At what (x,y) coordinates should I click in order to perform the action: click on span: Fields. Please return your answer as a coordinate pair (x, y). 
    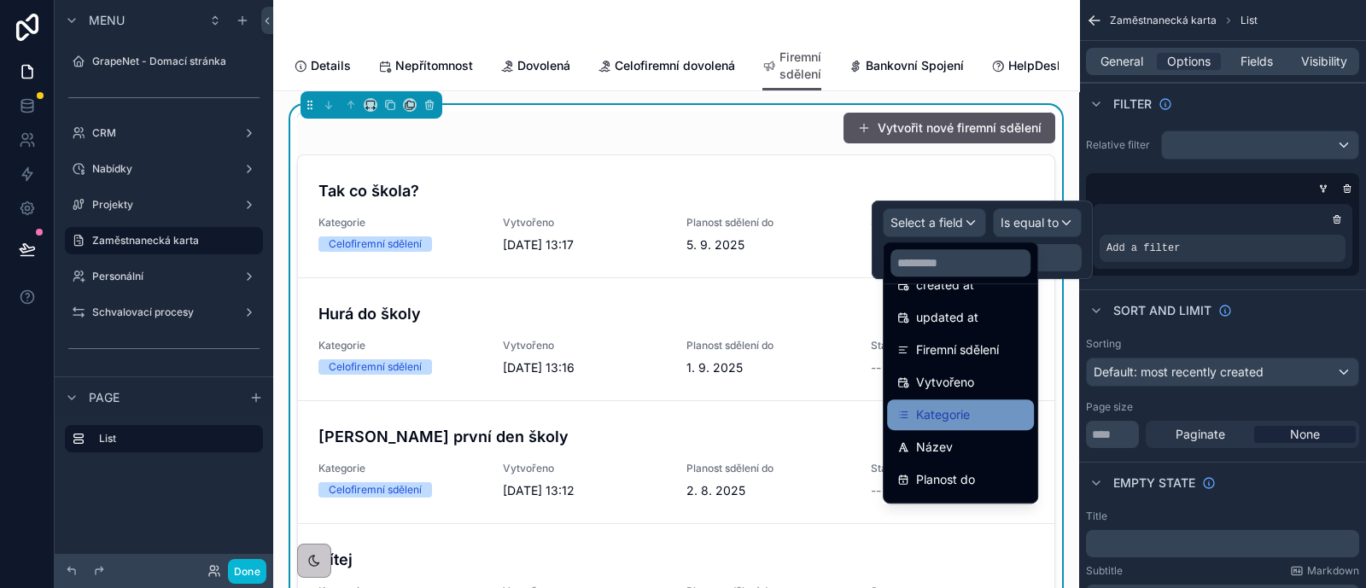
    Looking at the image, I should click on (1257, 61).